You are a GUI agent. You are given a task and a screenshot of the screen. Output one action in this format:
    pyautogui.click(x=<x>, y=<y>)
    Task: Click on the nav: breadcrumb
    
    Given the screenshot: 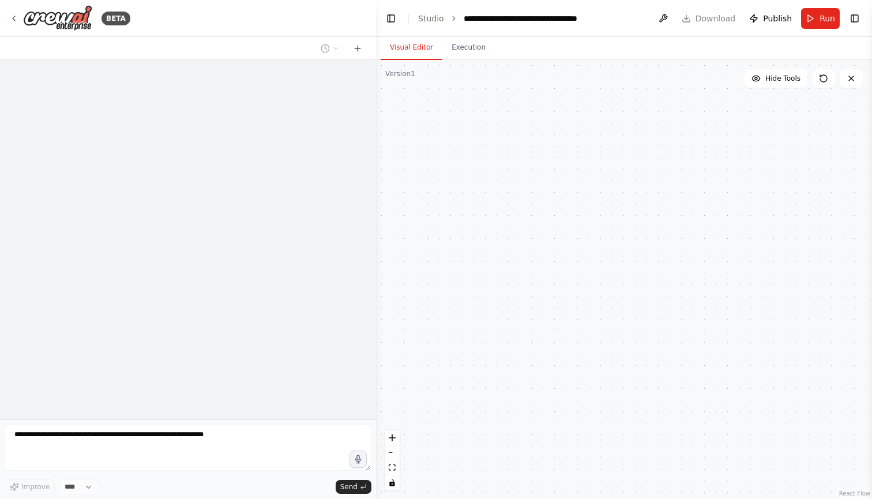 What is the action you would take?
    pyautogui.click(x=498, y=18)
    